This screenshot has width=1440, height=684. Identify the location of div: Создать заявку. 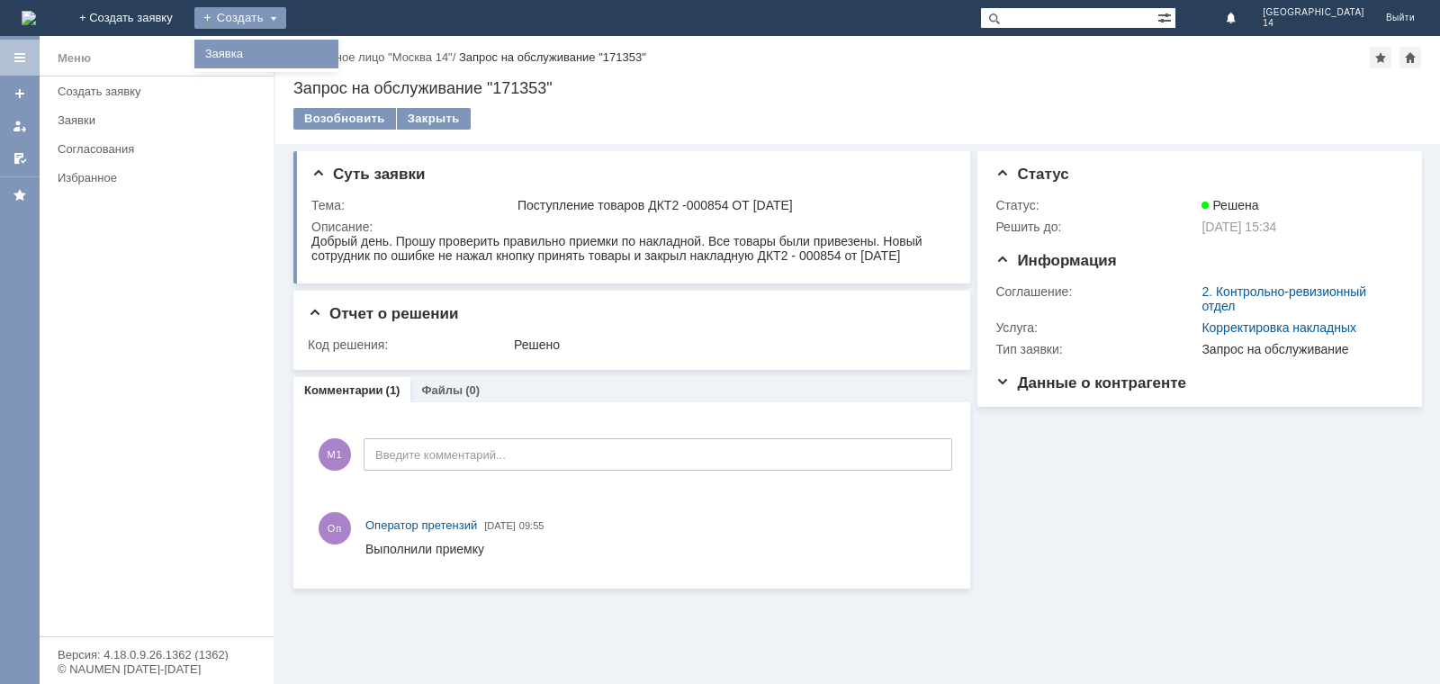
(160, 91).